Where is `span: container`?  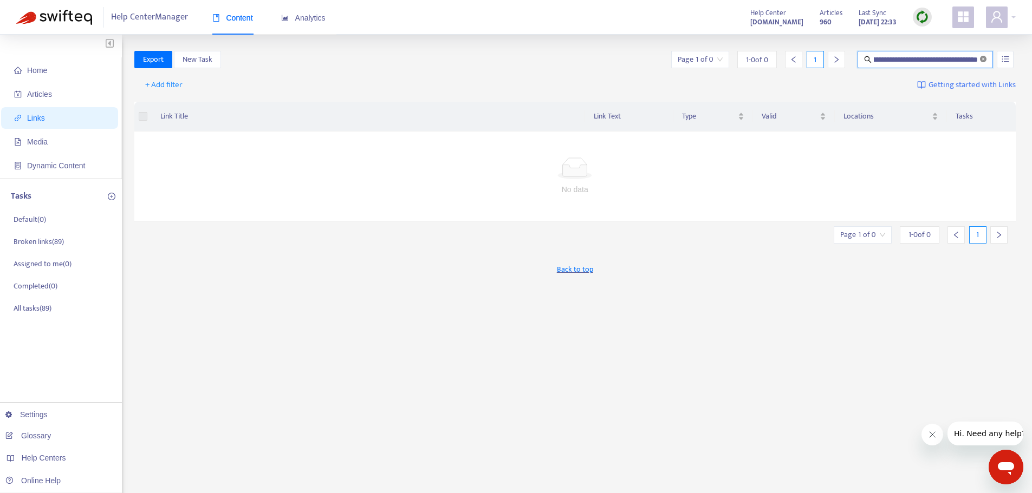
span: container is located at coordinates (18, 166).